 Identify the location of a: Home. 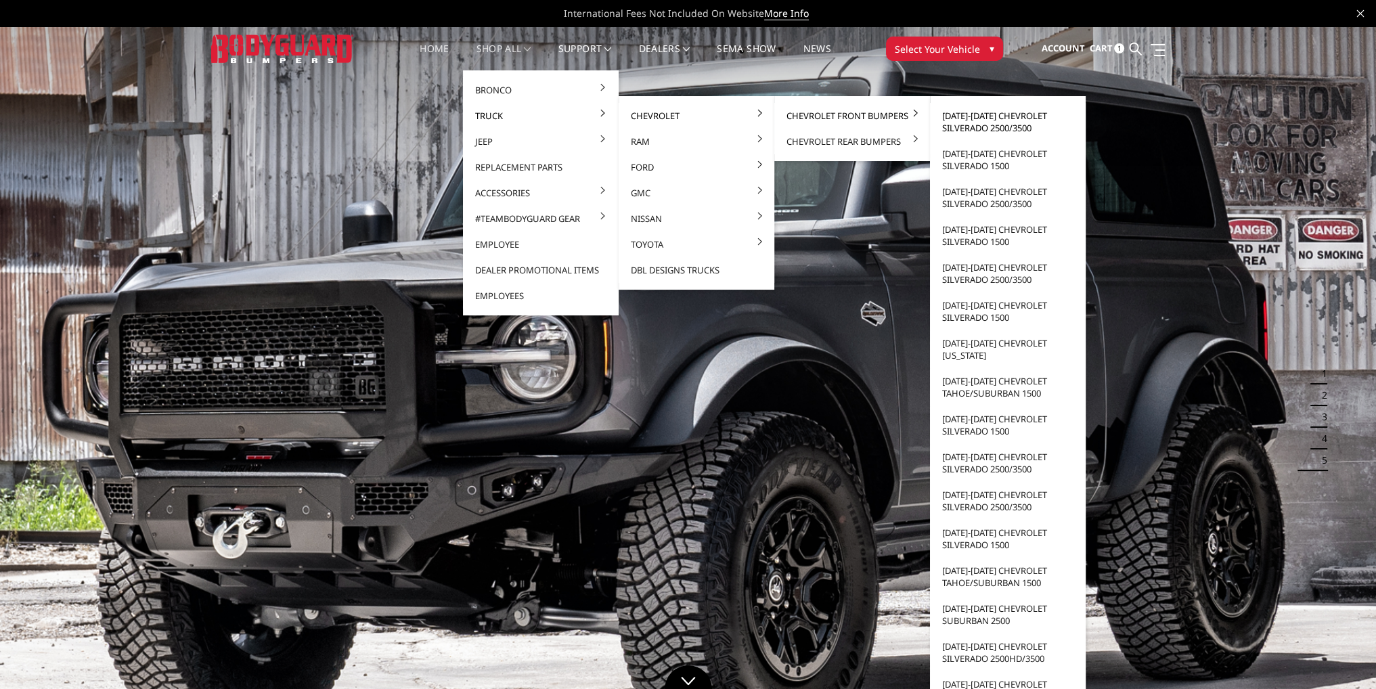
(434, 57).